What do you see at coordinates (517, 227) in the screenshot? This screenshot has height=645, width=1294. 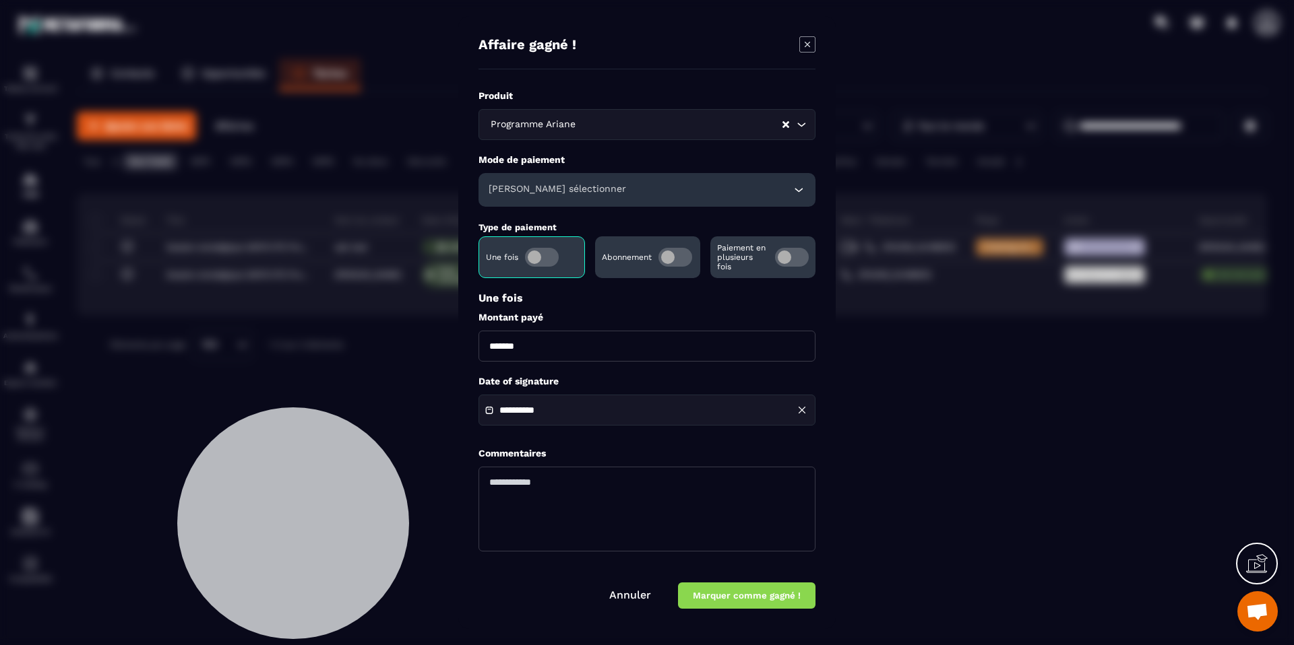 I see `label: Type de paiement` at bounding box center [517, 227].